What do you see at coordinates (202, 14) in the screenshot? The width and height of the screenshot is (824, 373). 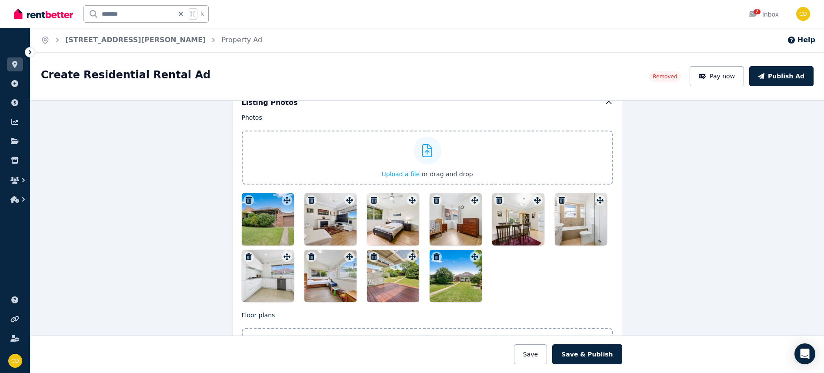 I see `span: k` at bounding box center [202, 14].